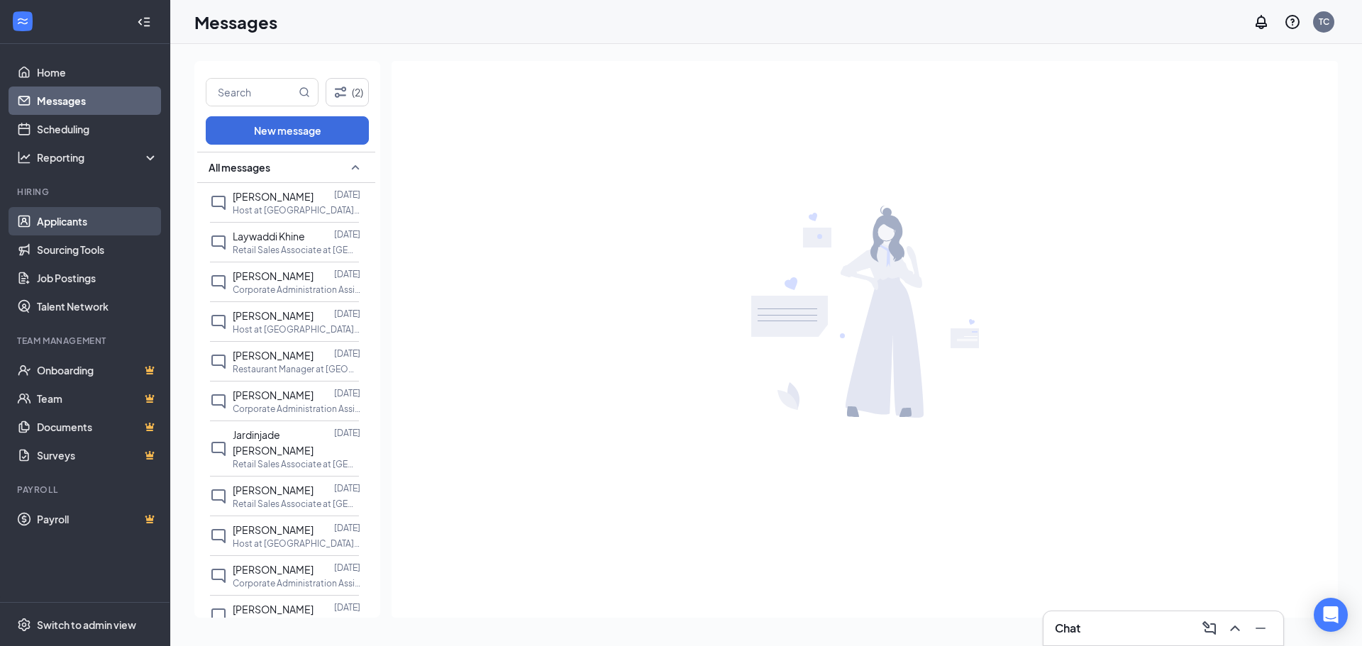  I want to click on div: TC, so click(1324, 21).